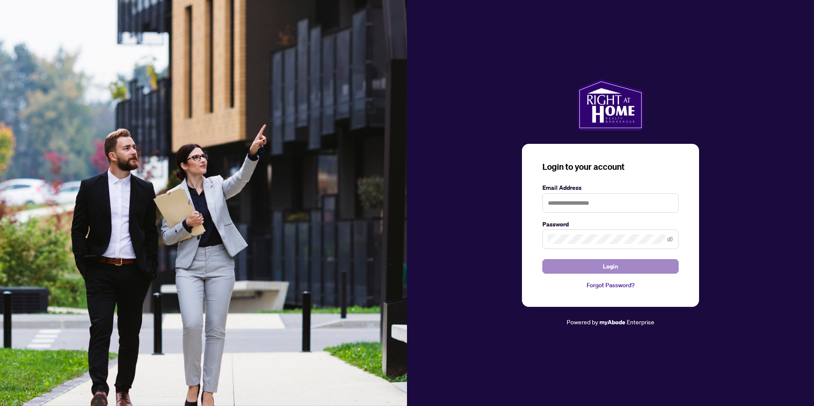 Image resolution: width=814 pixels, height=406 pixels. What do you see at coordinates (640, 322) in the screenshot?
I see `span: Enterprise` at bounding box center [640, 322].